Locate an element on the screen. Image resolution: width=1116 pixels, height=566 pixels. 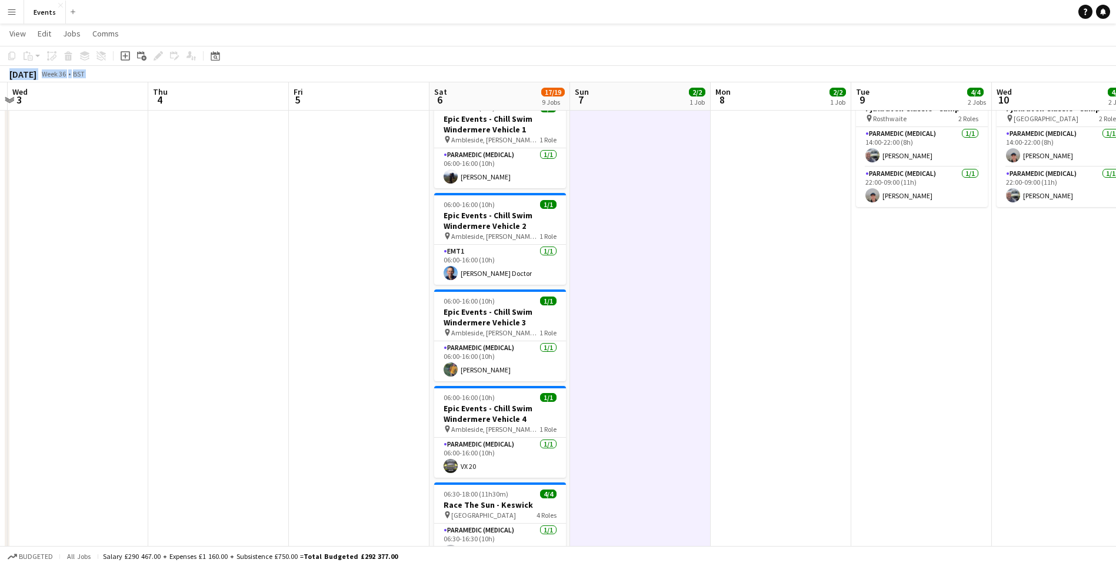
div: 9 Jobs is located at coordinates (553, 102).